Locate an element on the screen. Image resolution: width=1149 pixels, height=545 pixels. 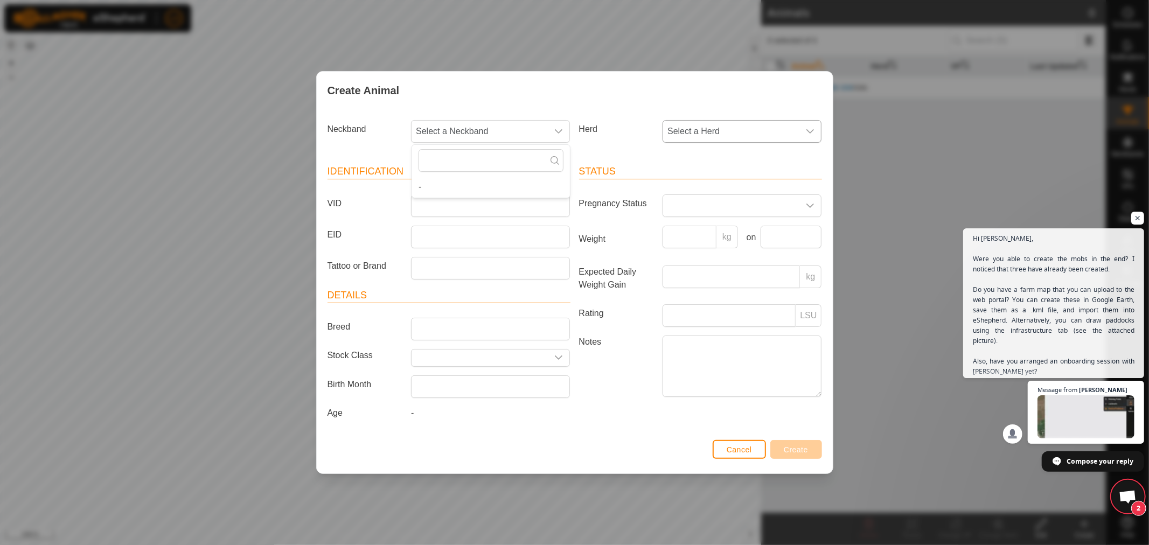
span: Cancel is located at coordinates (739, 450).